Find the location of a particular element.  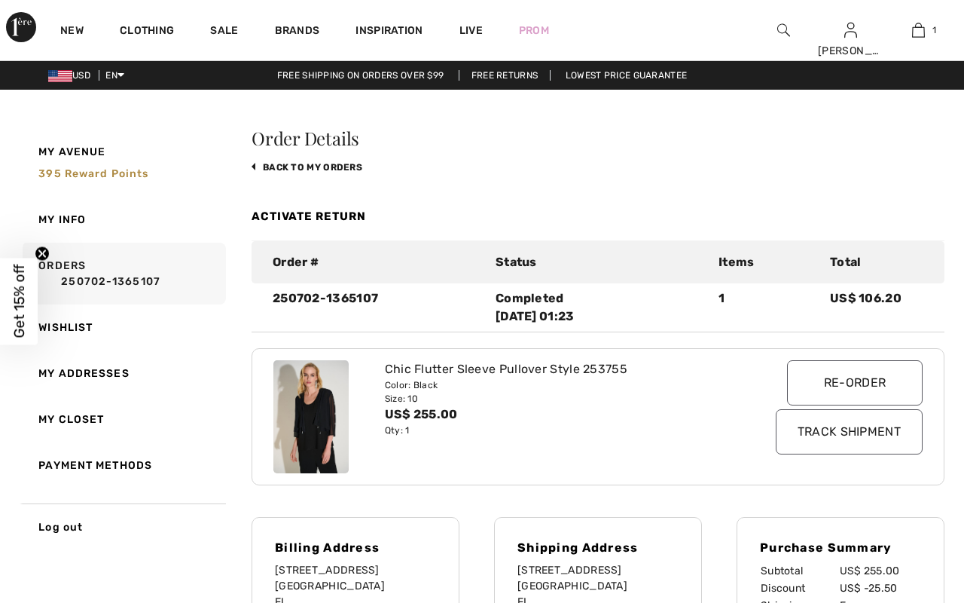

td: US$ -25.50 is located at coordinates (880, 588).